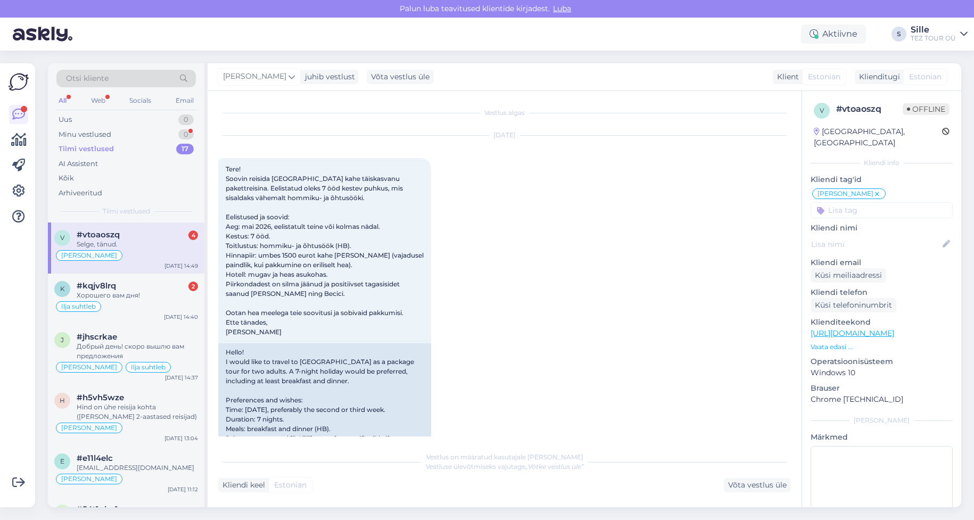 This screenshot has width=974, height=520. I want to click on span: Otsi kliente, so click(87, 78).